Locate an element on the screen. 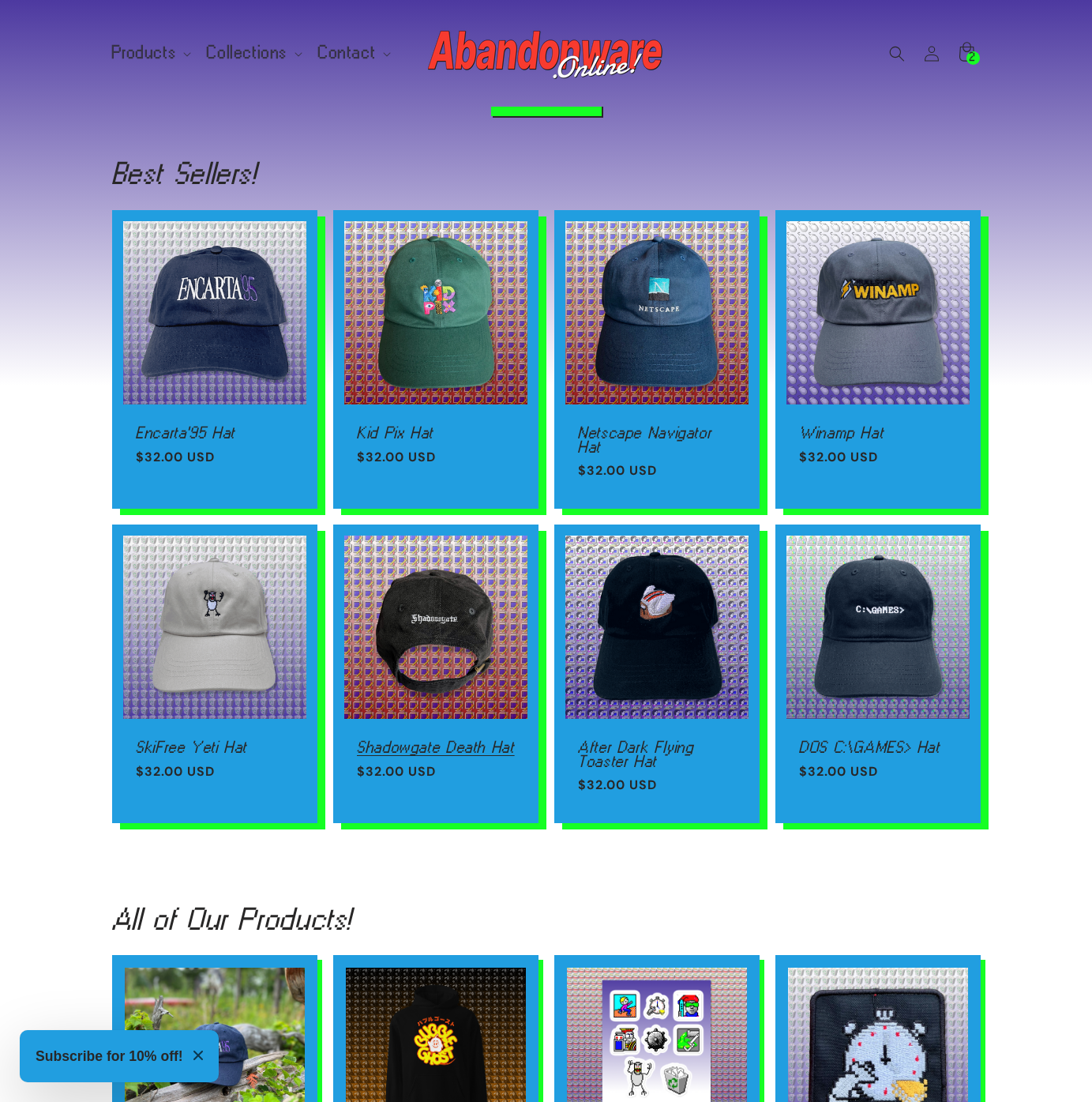  a: SkiFree Yeti Hat is located at coordinates (215, 747).